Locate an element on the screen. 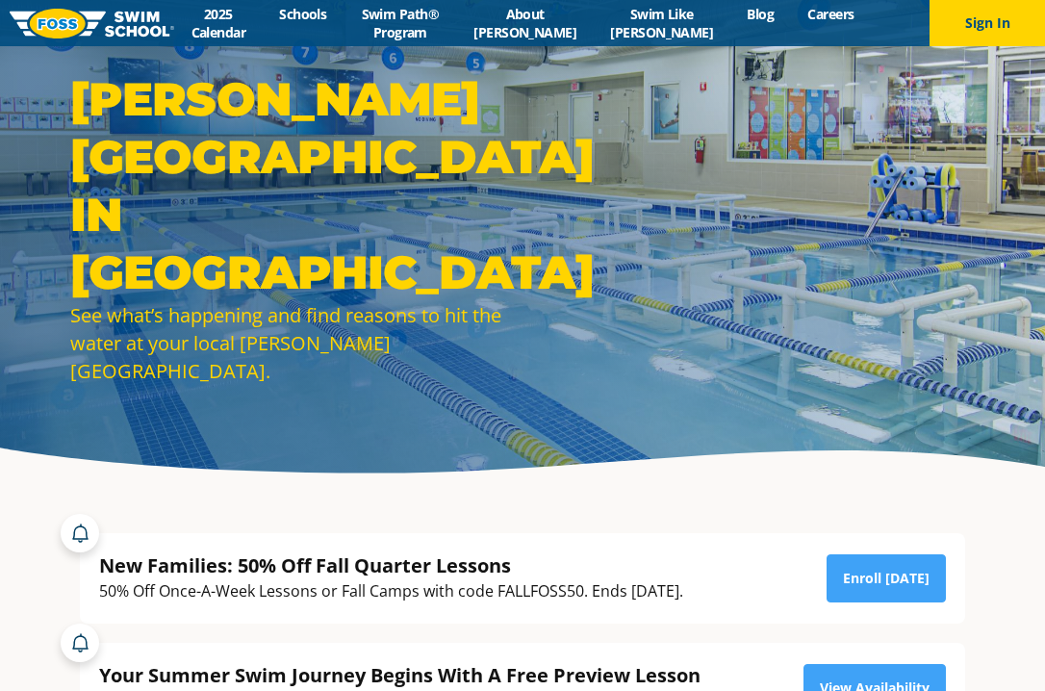 This screenshot has width=1045, height=691. a: 2025 Calendar is located at coordinates (218, 23).